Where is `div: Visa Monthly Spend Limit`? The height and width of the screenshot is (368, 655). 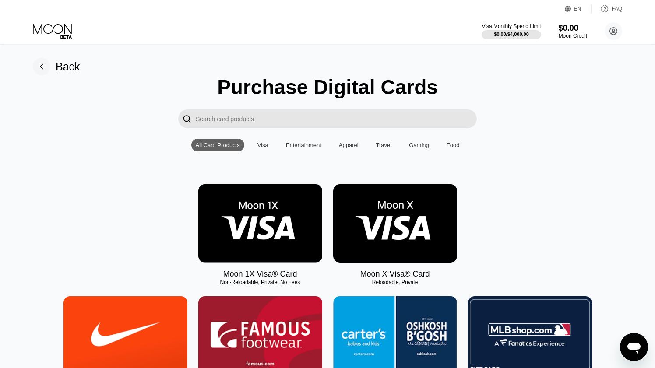 div: Visa Monthly Spend Limit is located at coordinates (511, 26).